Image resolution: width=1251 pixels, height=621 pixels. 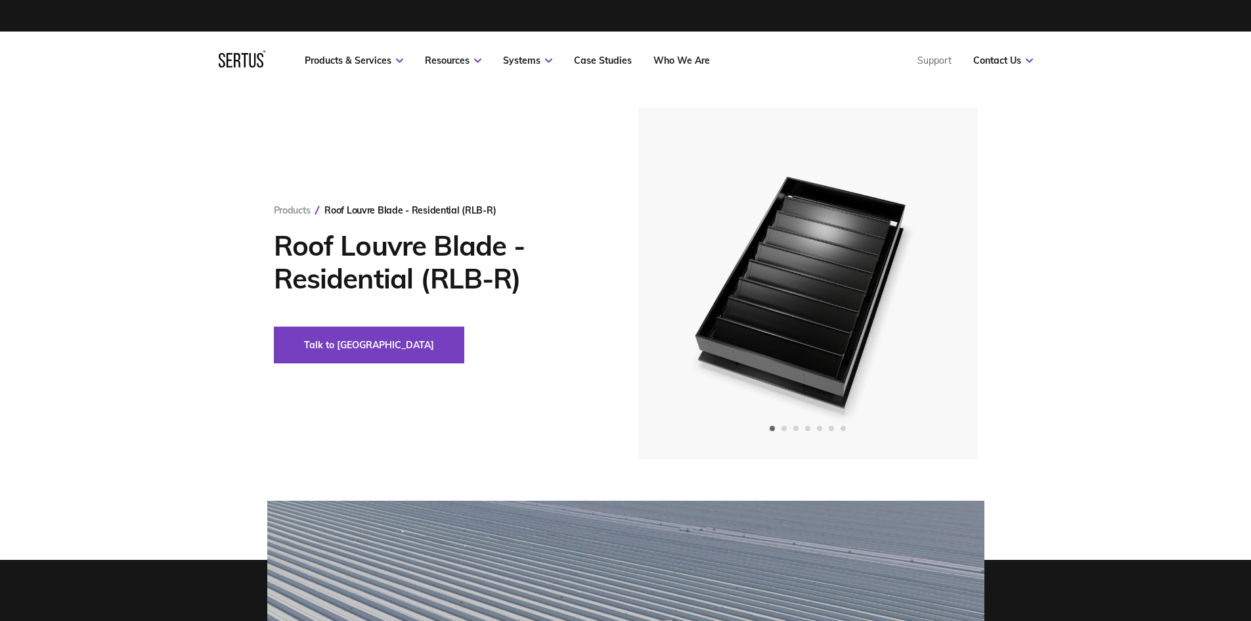 What do you see at coordinates (603, 60) in the screenshot?
I see `a: Case Studies` at bounding box center [603, 60].